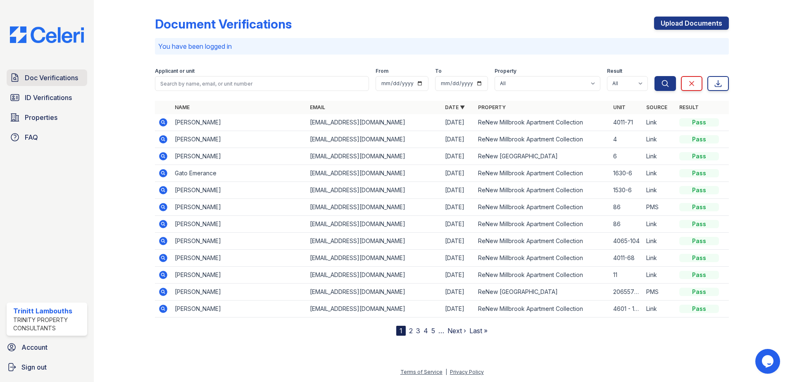  Describe the element at coordinates (620, 107) in the screenshot. I see `a: Unit` at that location.